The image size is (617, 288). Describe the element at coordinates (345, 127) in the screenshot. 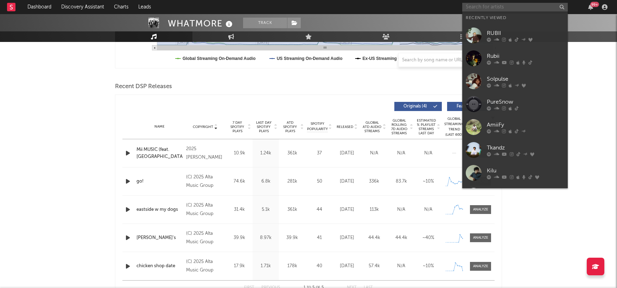

I see `span: Released` at that location.